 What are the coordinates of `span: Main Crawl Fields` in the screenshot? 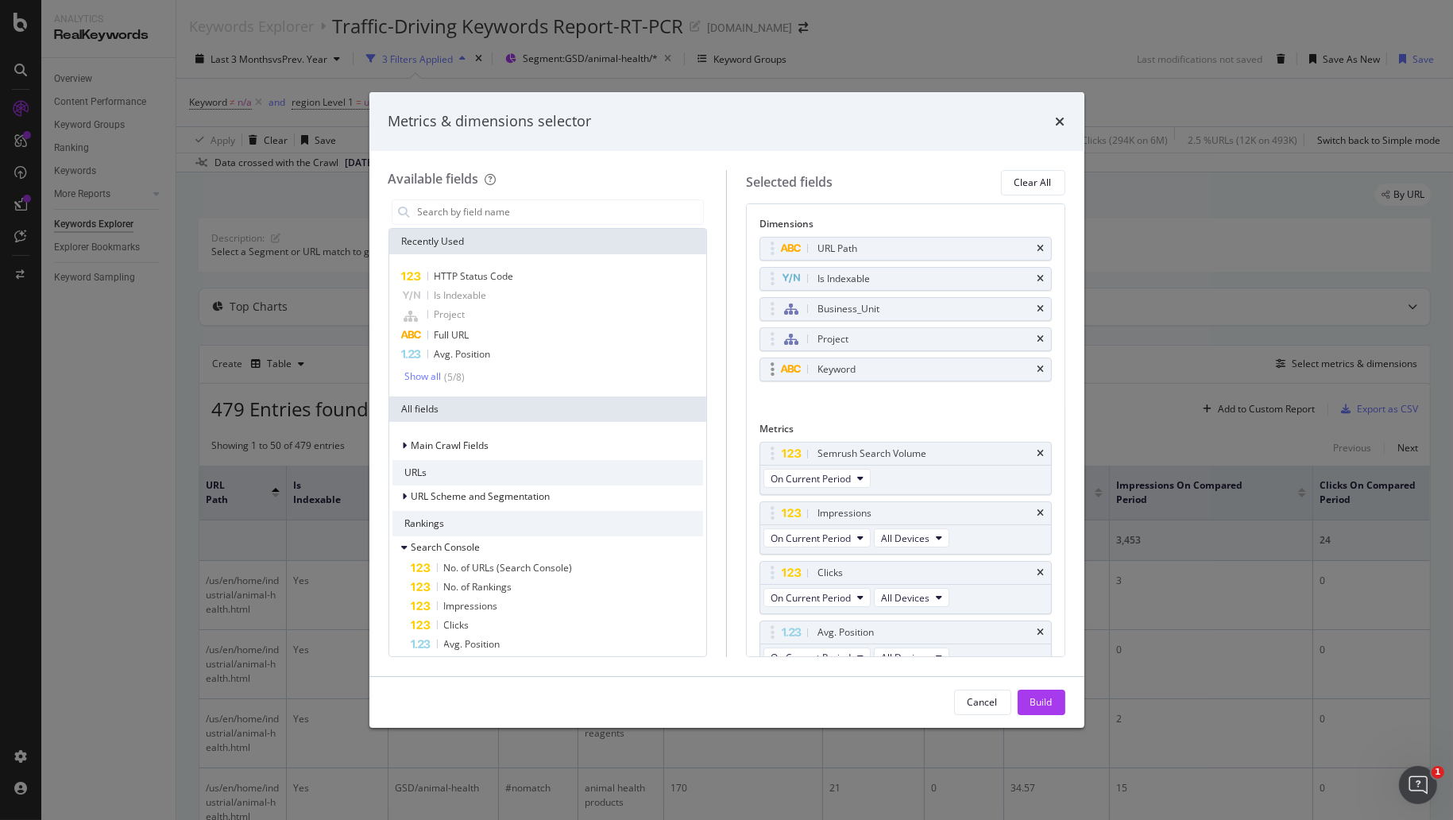 It's located at (450, 445).